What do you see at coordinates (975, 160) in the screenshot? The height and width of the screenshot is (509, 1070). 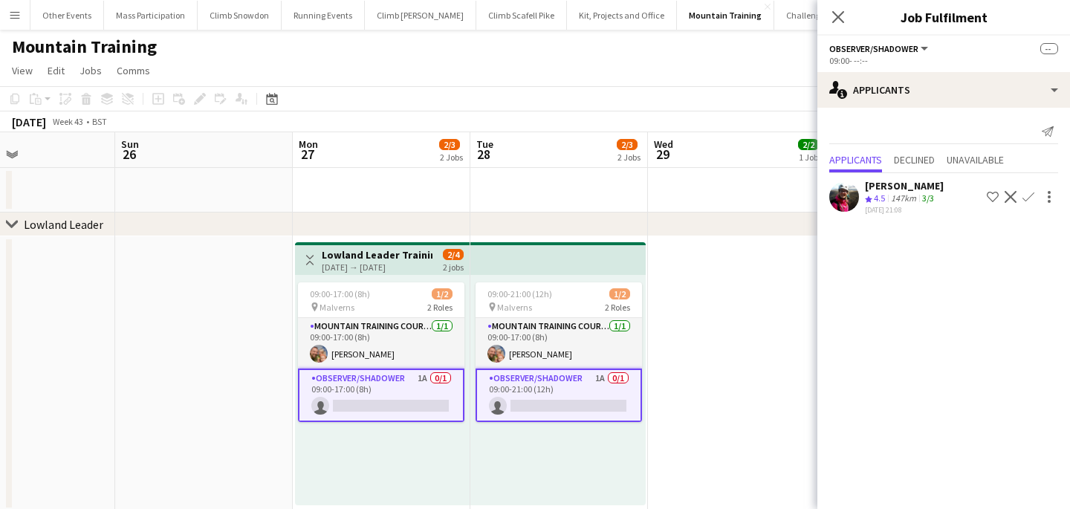 I see `span: Unavailable` at bounding box center [975, 160].